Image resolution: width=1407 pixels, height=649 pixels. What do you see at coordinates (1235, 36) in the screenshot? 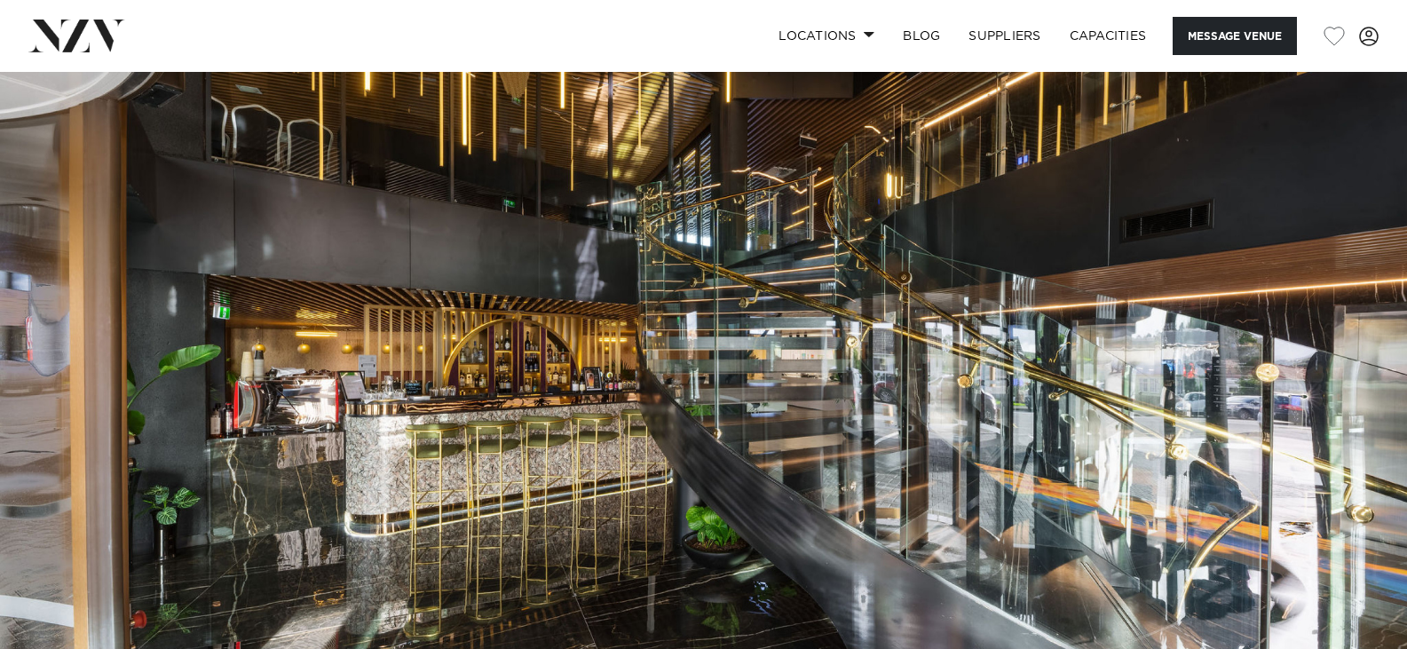
I see `button: Message Venue` at bounding box center [1235, 36].